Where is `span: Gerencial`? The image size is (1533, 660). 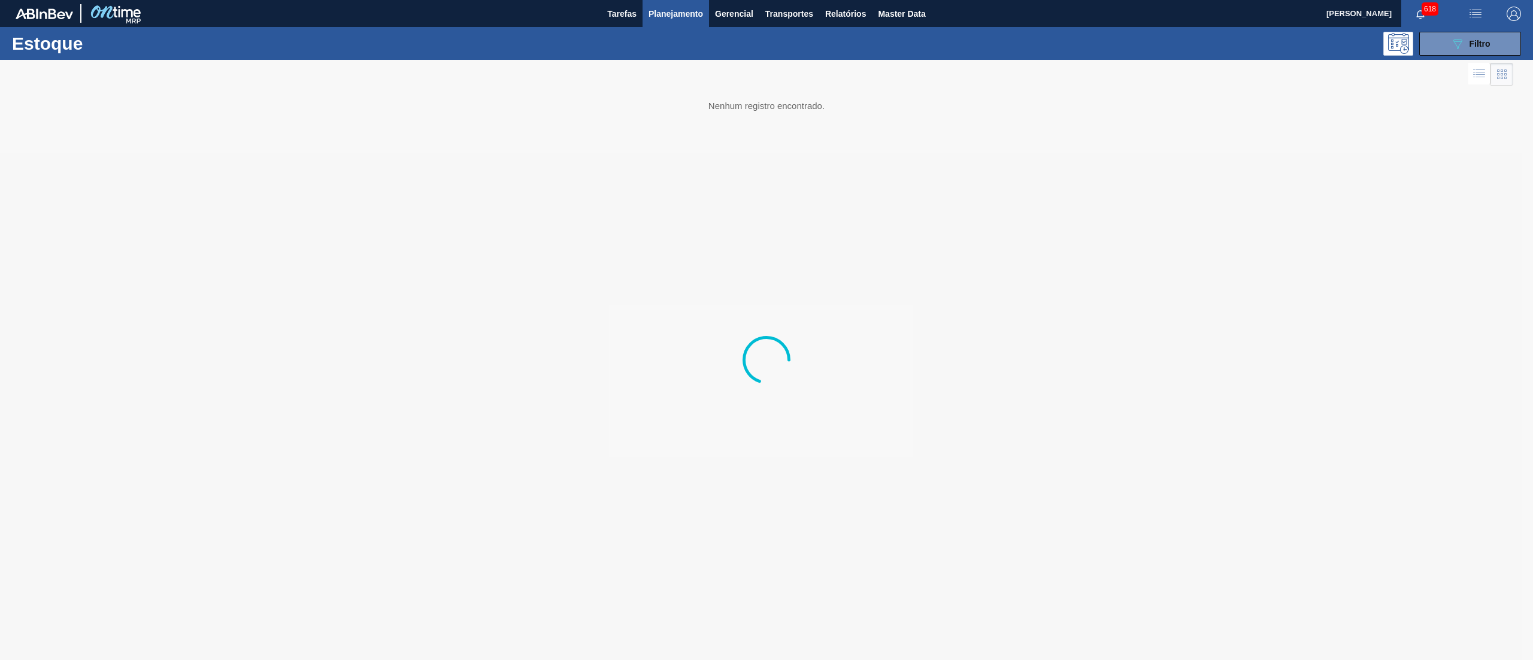 span: Gerencial is located at coordinates (734, 14).